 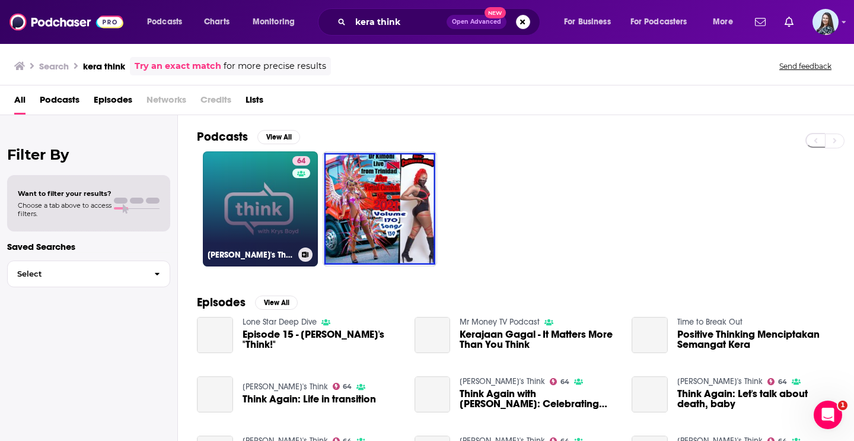 What do you see at coordinates (806, 66) in the screenshot?
I see `button: Send feedback` at bounding box center [806, 66].